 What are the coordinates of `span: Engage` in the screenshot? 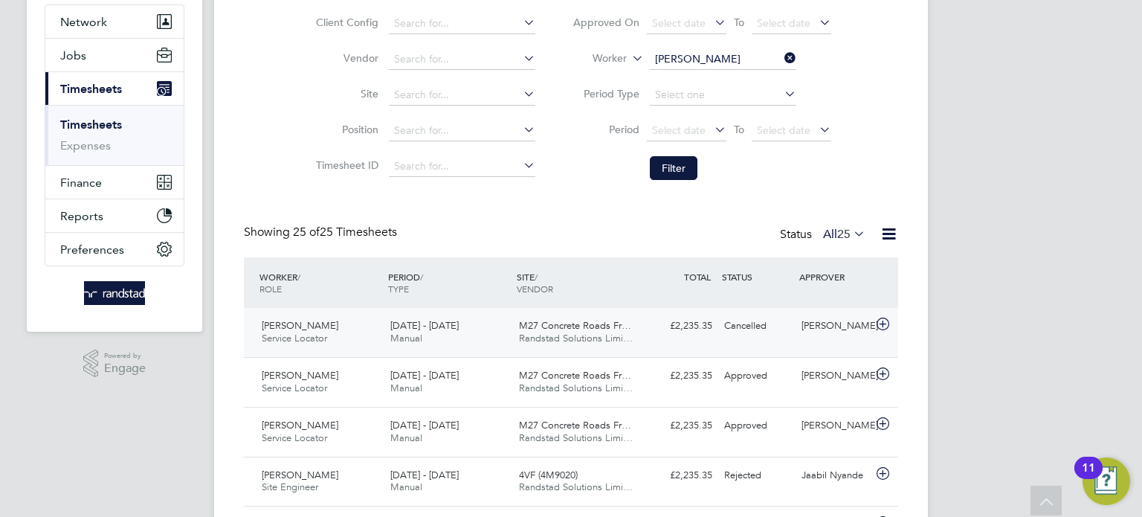 It's located at (125, 368).